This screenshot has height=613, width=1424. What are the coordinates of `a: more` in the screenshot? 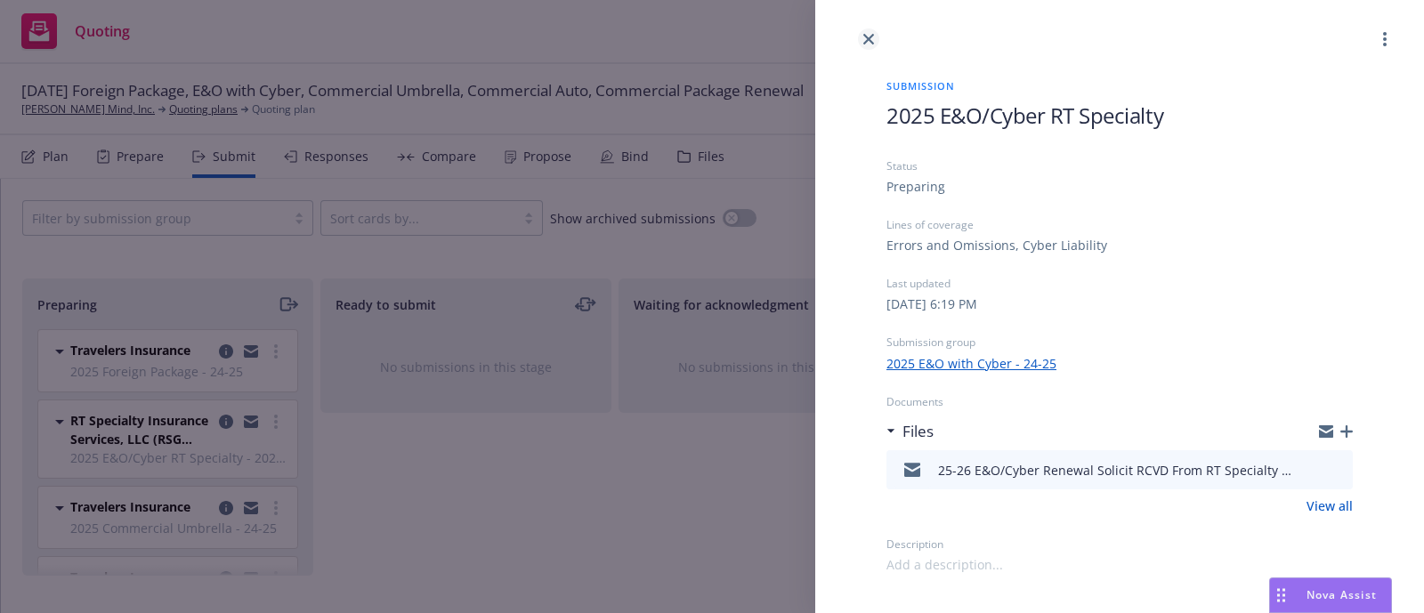 It's located at (1385, 39).